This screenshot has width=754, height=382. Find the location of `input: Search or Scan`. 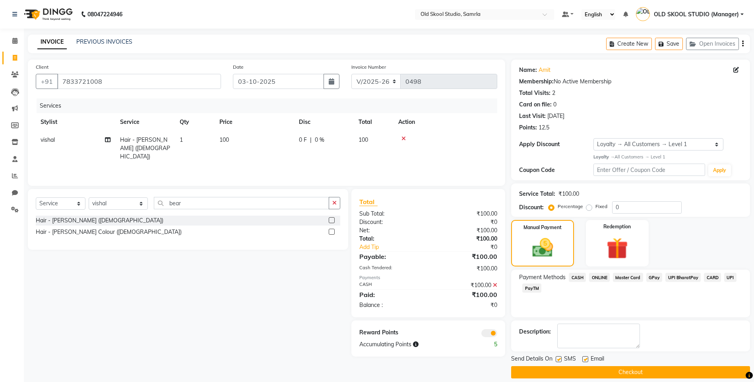

input: Search or Scan is located at coordinates (241, 203).